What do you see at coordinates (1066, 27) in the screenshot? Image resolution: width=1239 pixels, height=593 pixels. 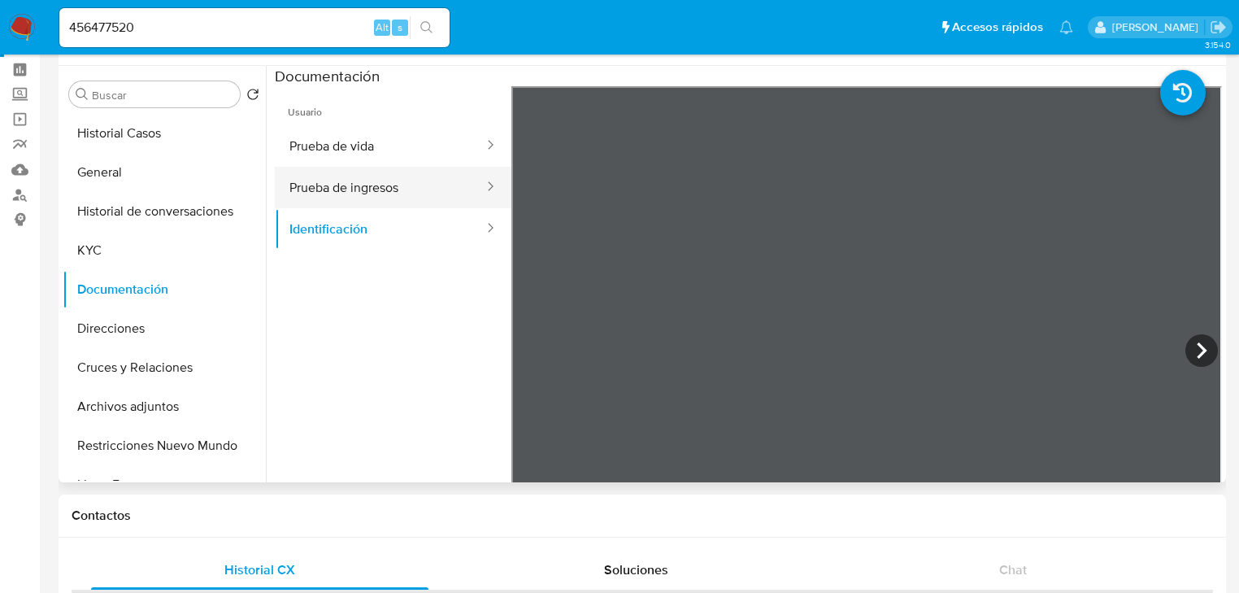 I see `a: Notificaciones` at bounding box center [1066, 27].